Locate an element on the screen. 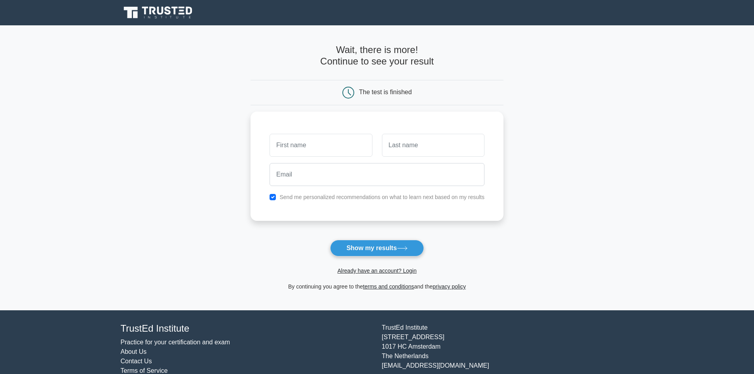 This screenshot has height=374, width=754. input: Last name is located at coordinates (433, 145).